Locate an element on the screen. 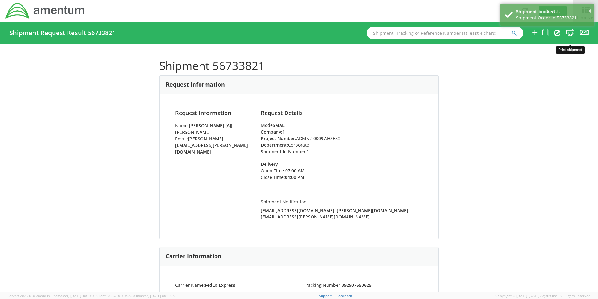 The width and height of the screenshot is (598, 299). h1: Shipment 56733821 is located at coordinates (299, 66).